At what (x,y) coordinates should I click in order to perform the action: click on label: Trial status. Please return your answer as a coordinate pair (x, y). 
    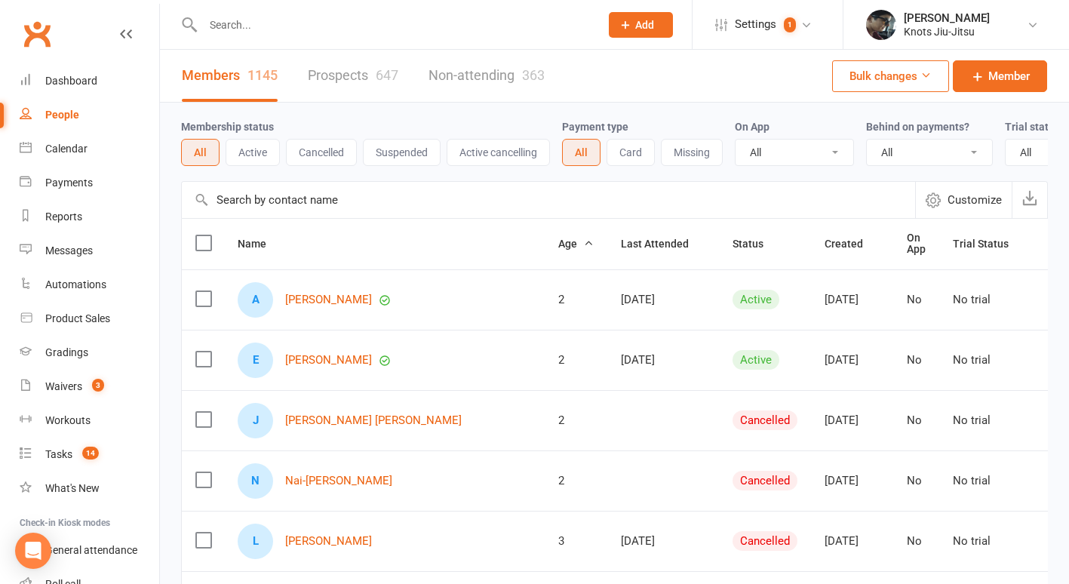
    Looking at the image, I should click on (1032, 127).